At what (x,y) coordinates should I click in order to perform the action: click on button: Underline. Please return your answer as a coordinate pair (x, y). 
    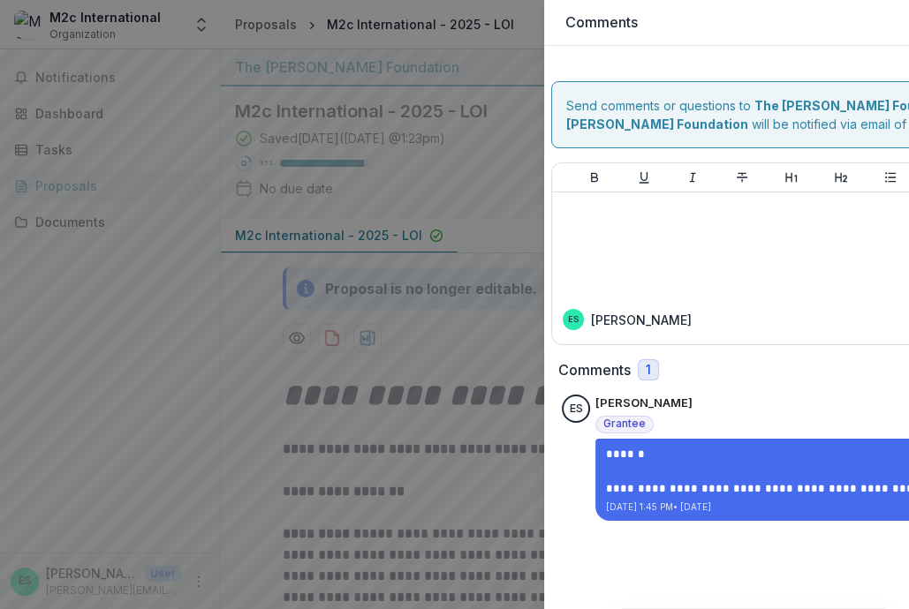
    Looking at the image, I should click on (644, 177).